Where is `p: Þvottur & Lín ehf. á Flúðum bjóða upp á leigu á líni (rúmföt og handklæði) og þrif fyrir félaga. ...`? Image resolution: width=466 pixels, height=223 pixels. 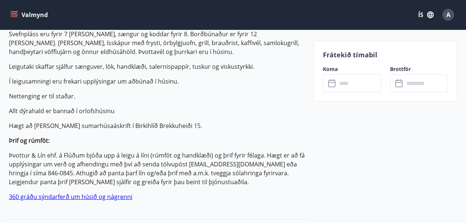
p: Þvottur & Lín ehf. á Flúðum bjóða upp á leigu á líni (rúmföt og handklæði) og þrif fyrir félaga. ... is located at coordinates (157, 169).